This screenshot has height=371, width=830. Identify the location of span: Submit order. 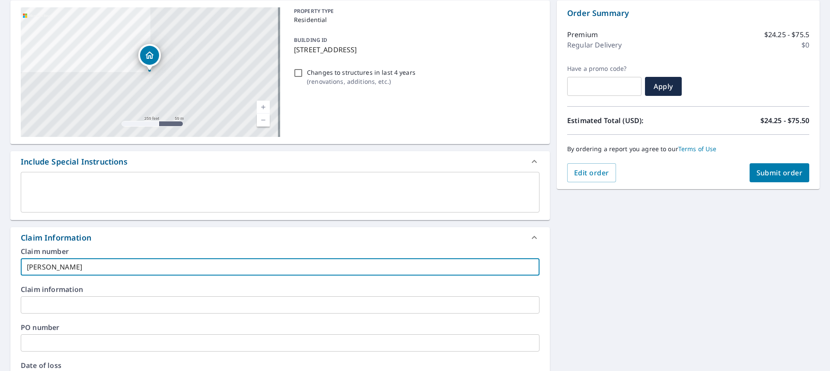
(779, 173).